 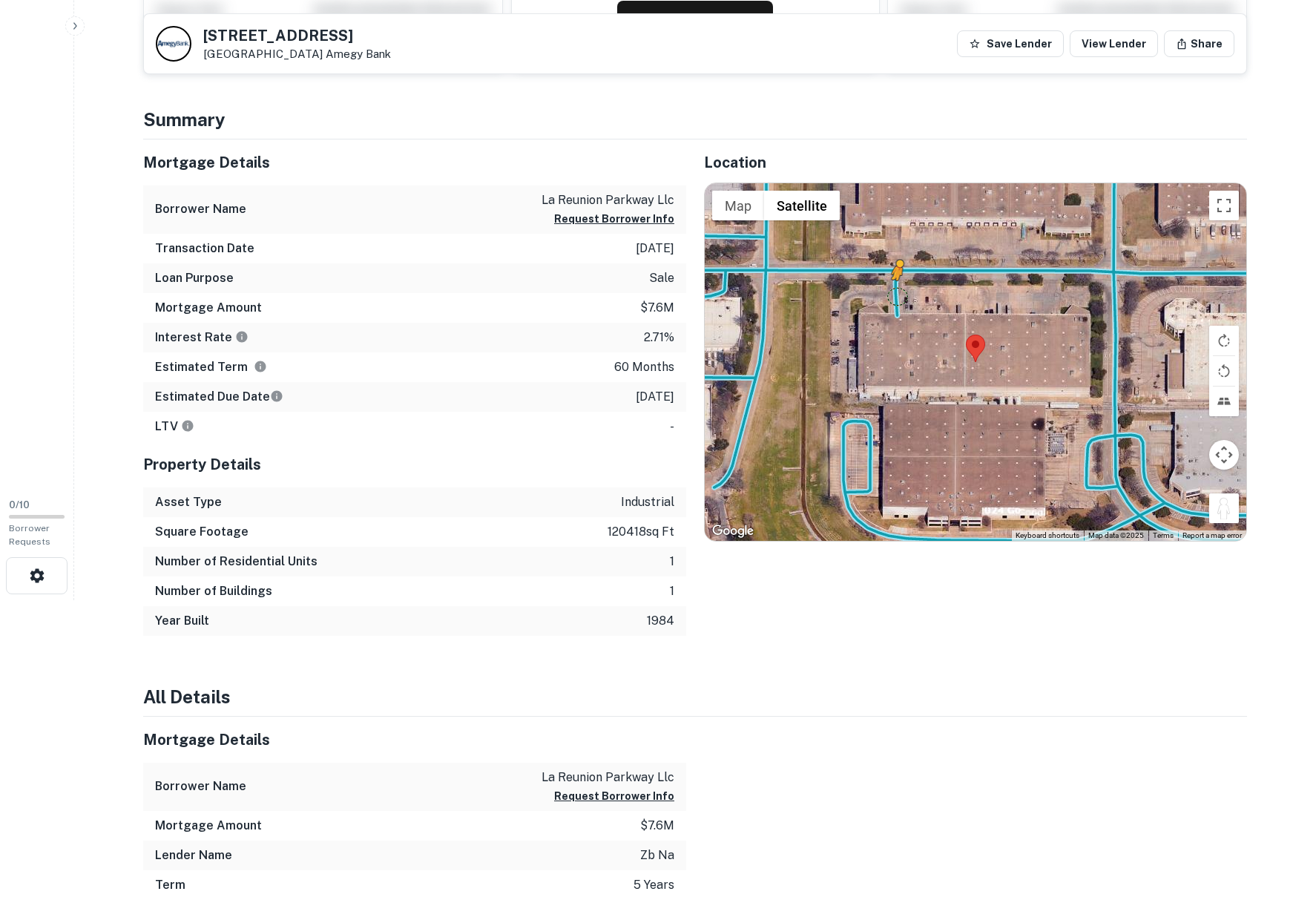 I want to click on h6: Transaction Date, so click(x=205, y=248).